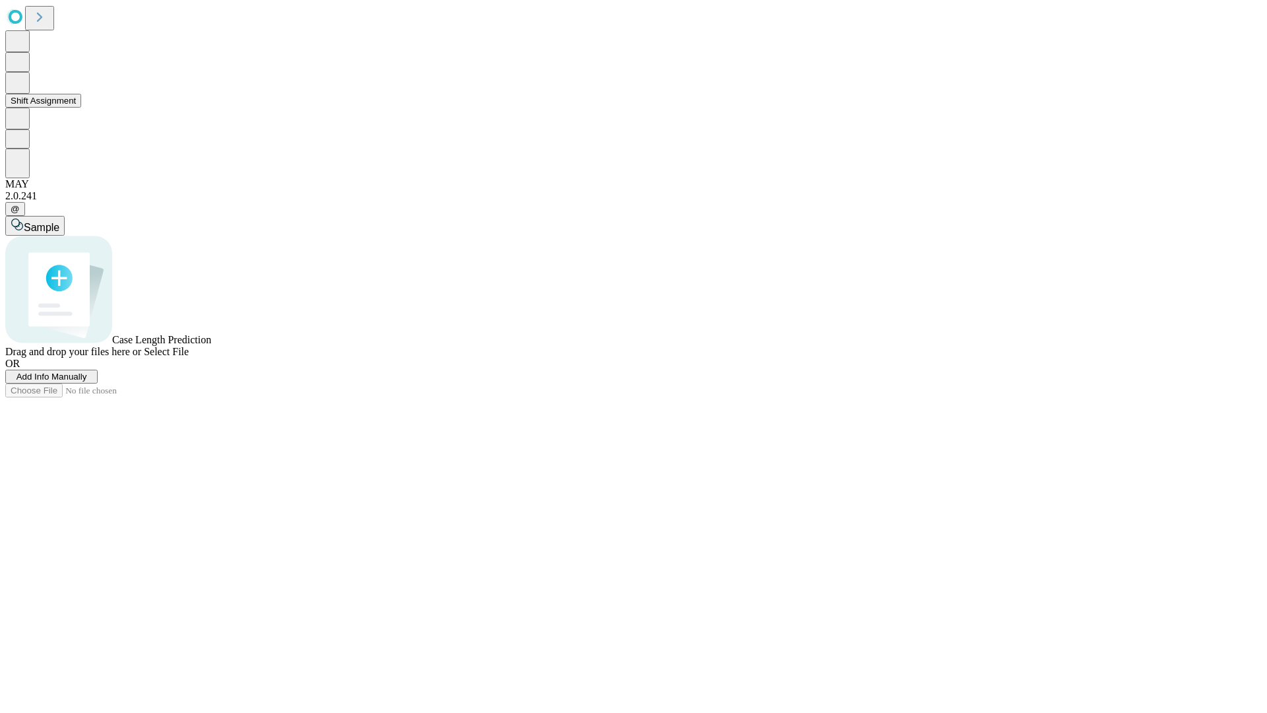 The height and width of the screenshot is (713, 1267). What do you see at coordinates (13, 363) in the screenshot?
I see `span: OR` at bounding box center [13, 363].